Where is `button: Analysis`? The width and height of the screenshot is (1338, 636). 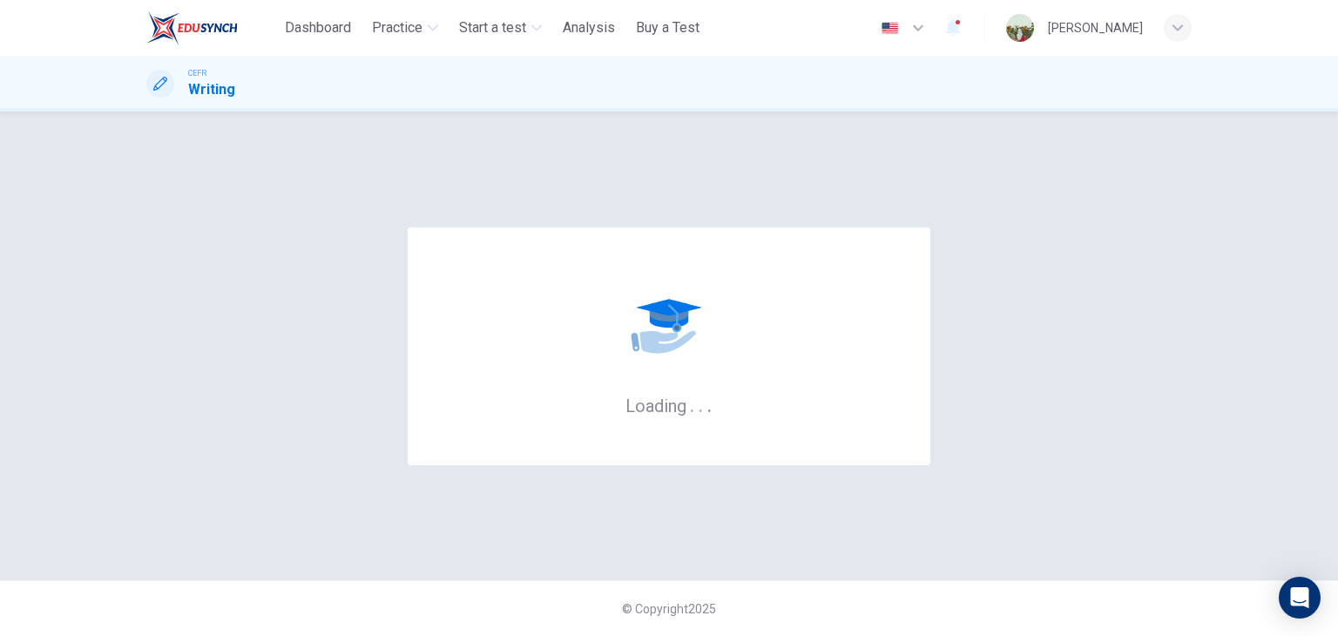
button: Analysis is located at coordinates (589, 28).